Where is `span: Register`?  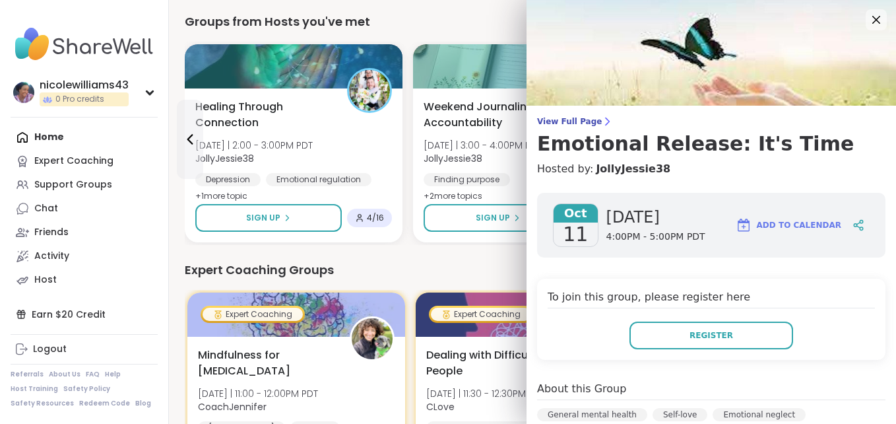
span: Register is located at coordinates (711, 335).